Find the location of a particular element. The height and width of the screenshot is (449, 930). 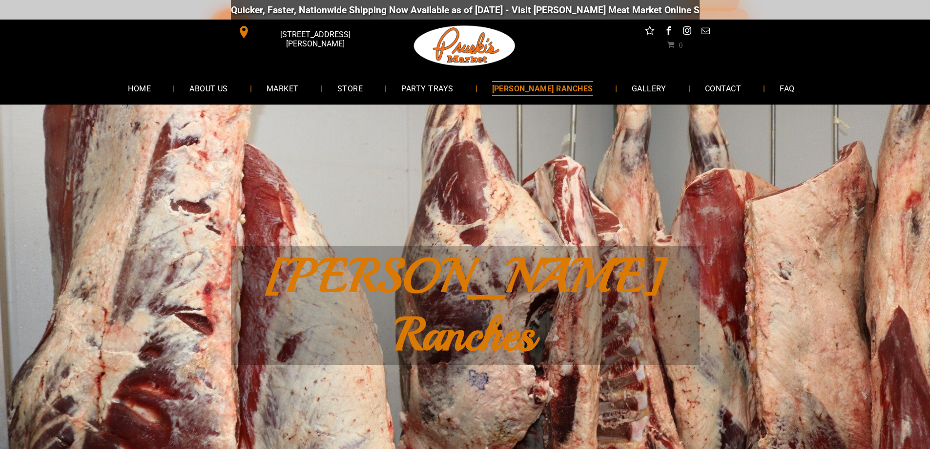

a: email is located at coordinates (706, 32).